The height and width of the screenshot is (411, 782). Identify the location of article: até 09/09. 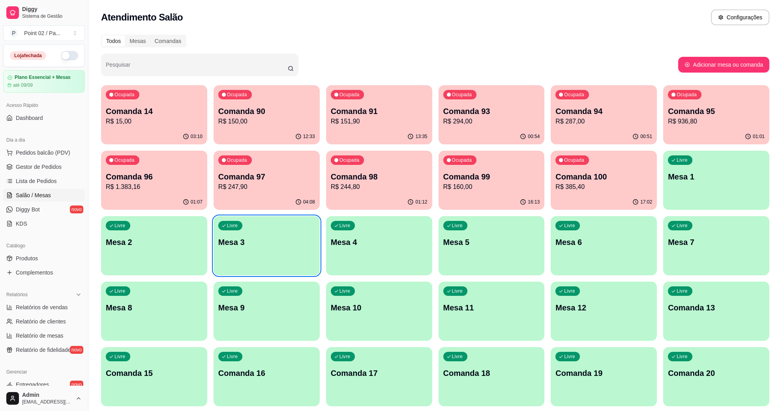
(23, 85).